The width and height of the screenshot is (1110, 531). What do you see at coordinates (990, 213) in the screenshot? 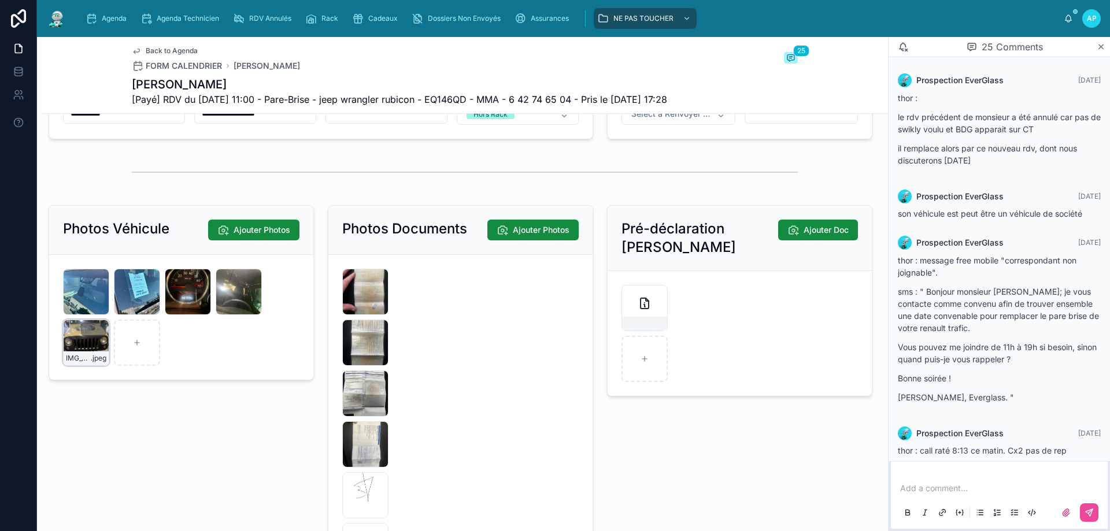
I see `span: son véhicule est peut être un véhicule de société` at bounding box center [990, 213].